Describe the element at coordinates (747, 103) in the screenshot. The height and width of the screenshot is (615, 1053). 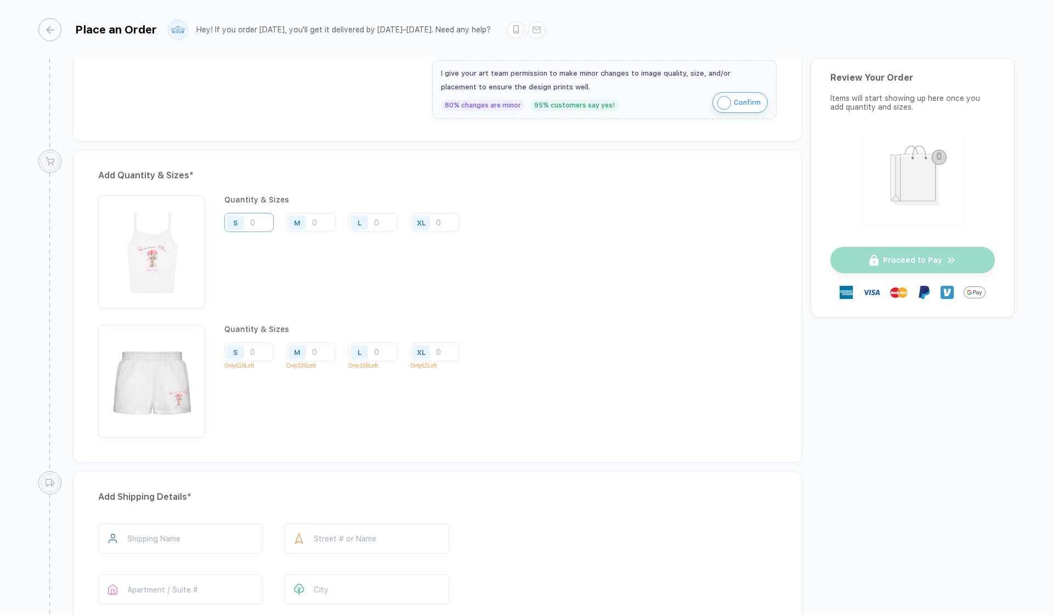
I see `span: Confirm` at that location.